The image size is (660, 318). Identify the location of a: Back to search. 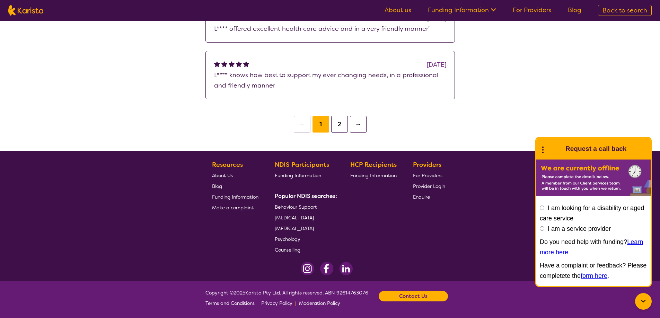
(625, 10).